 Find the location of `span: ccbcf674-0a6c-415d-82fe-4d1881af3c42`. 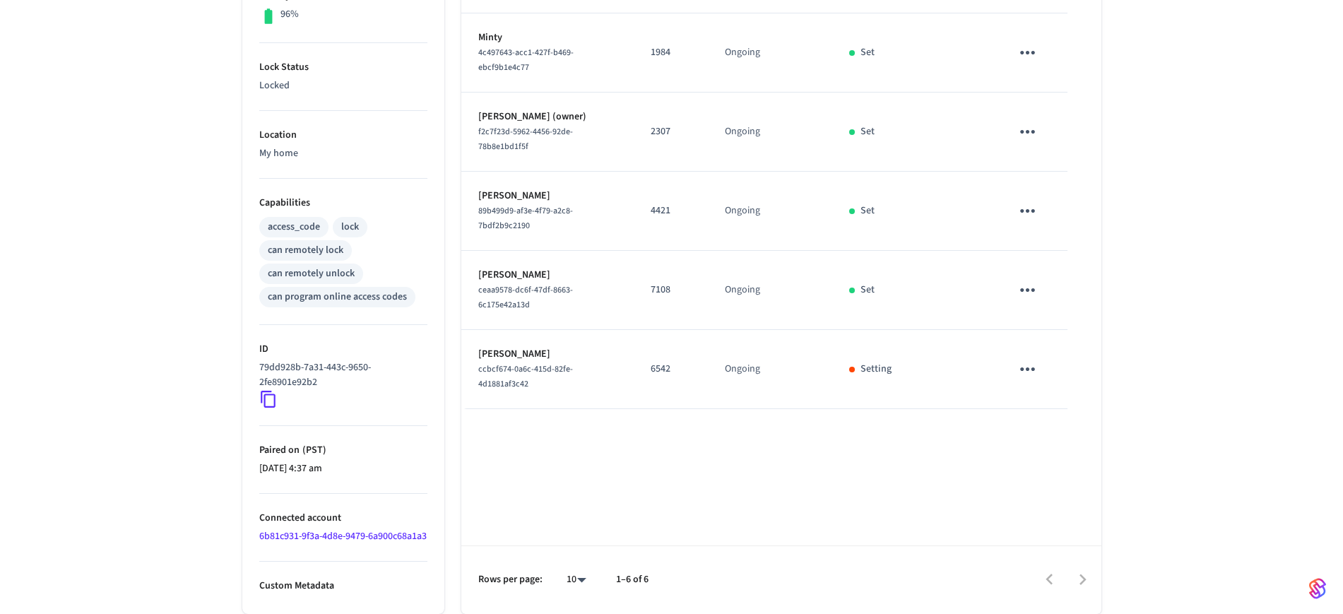

span: ccbcf674-0a6c-415d-82fe-4d1881af3c42 is located at coordinates (526, 377).